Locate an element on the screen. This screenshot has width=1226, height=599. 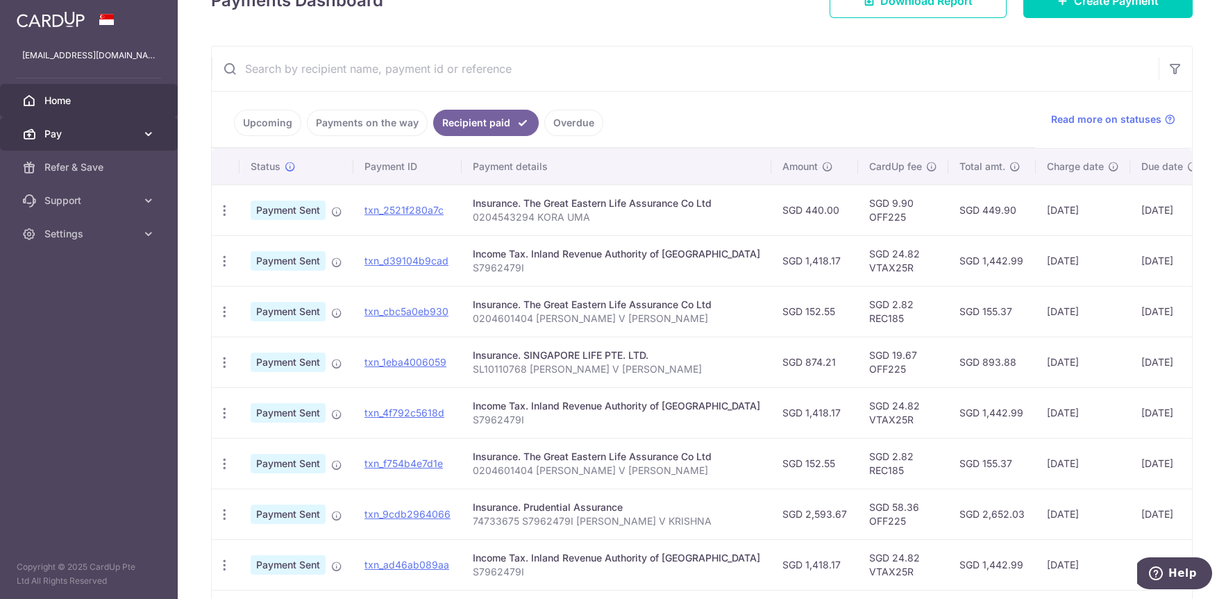
div: Insurance. Prudential Assurance is located at coordinates (616, 507).